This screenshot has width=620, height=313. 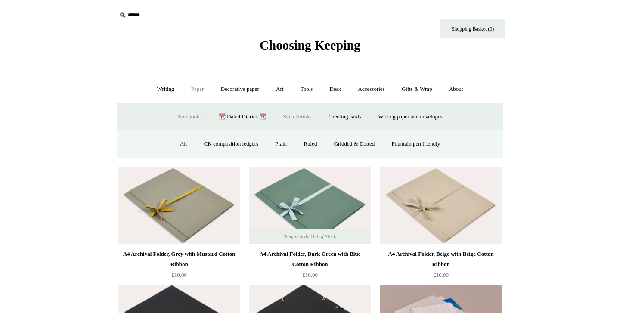 What do you see at coordinates (183, 144) in the screenshot?
I see `a: All` at bounding box center [183, 144].